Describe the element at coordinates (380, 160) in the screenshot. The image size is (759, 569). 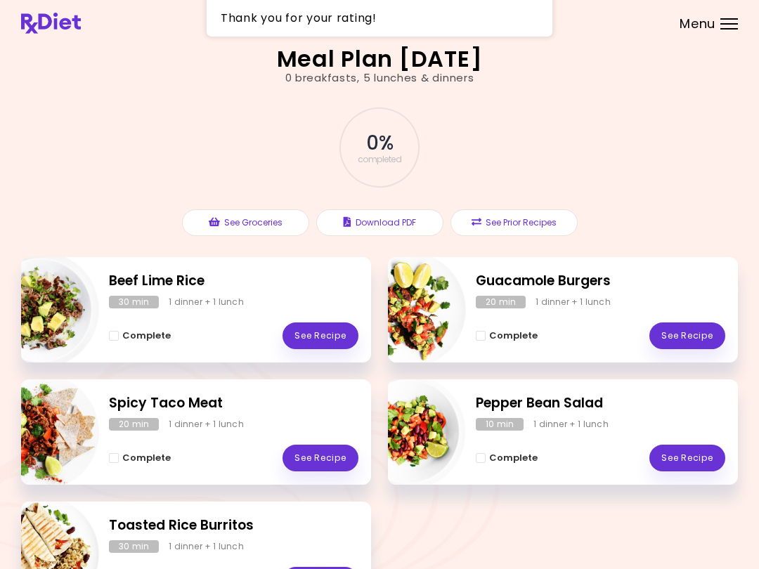
I see `span: completed` at that location.